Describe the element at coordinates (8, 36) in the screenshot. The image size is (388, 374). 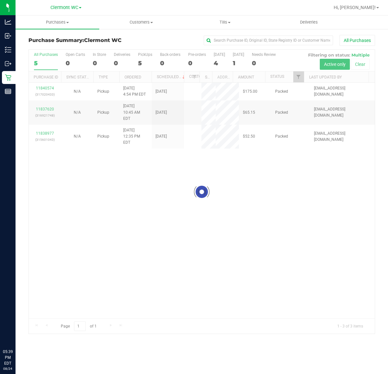
I see `inline-svg: Inbound` at that location.